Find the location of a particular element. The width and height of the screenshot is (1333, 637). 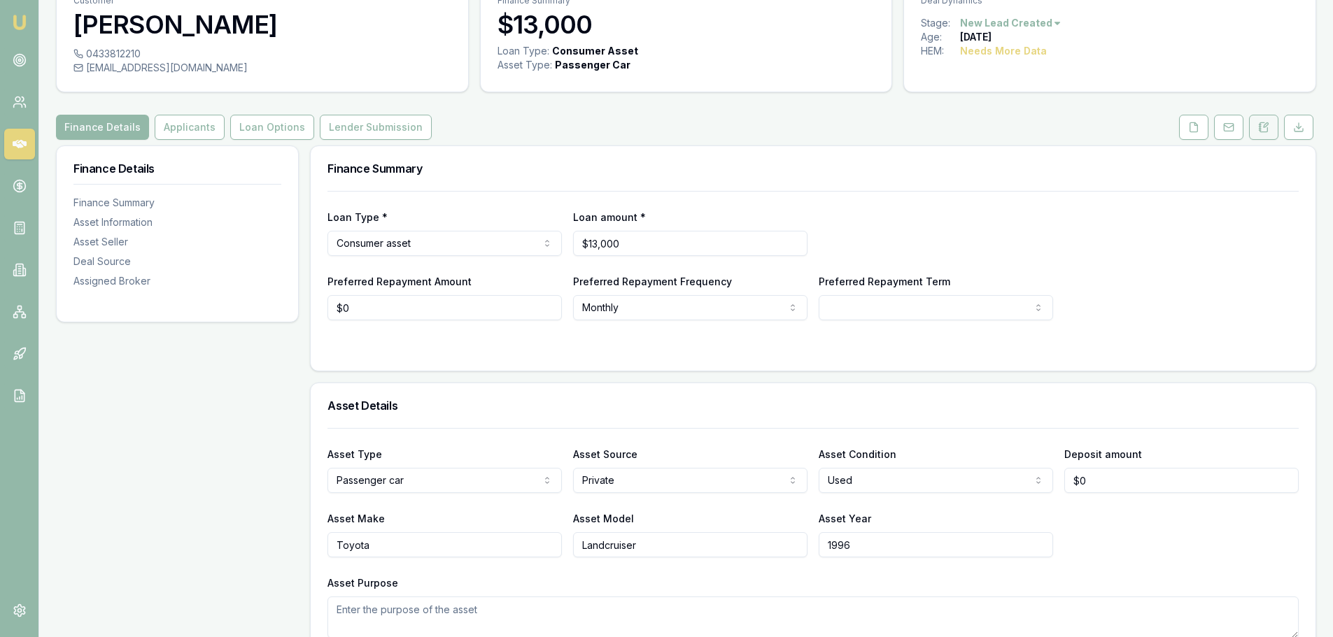

div: 0433812210 is located at coordinates (262, 54).